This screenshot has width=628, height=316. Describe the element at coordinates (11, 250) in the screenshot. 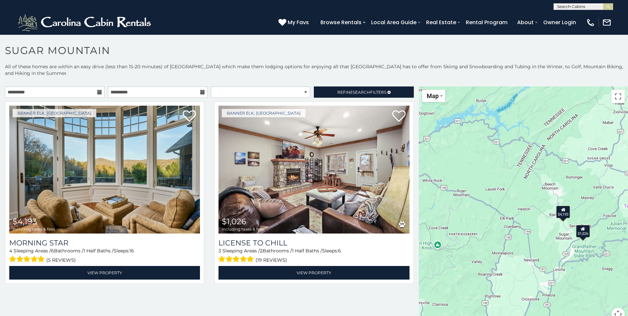

I see `span: 4` at that location.